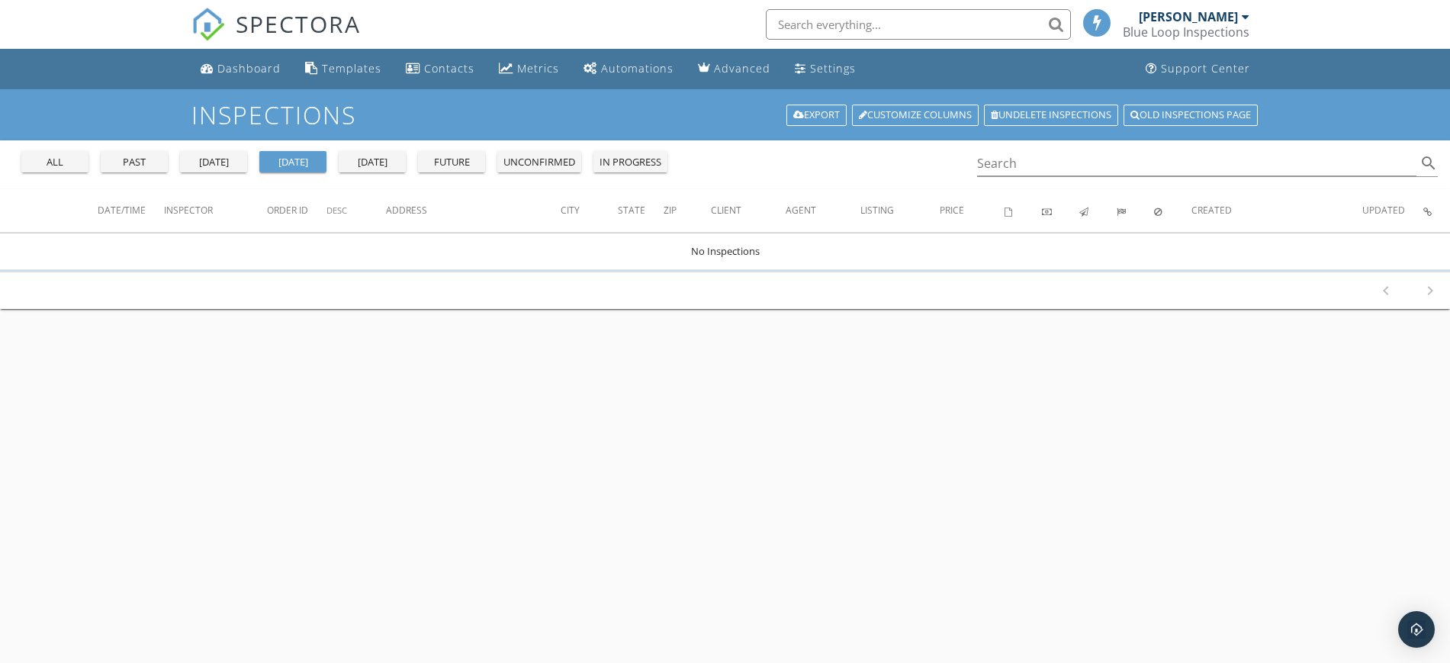 The height and width of the screenshot is (663, 1450). What do you see at coordinates (973, 211) in the screenshot?
I see `th: Price: Not sorted.` at bounding box center [973, 211].